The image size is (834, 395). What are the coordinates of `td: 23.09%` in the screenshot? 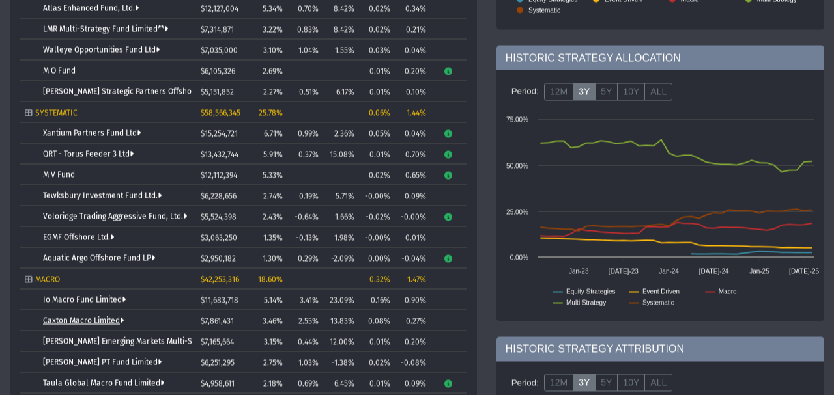 It's located at (341, 300).